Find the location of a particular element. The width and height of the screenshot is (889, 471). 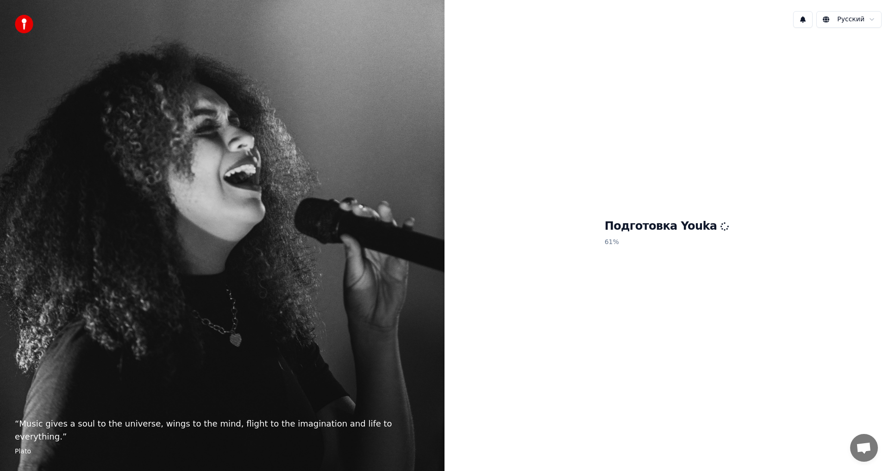

img: youka is located at coordinates (24, 24).